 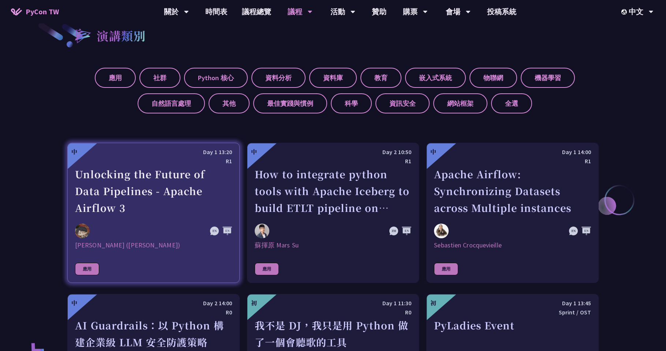 I want to click on img: 蘇揮原 Mars Su, so click(x=262, y=231).